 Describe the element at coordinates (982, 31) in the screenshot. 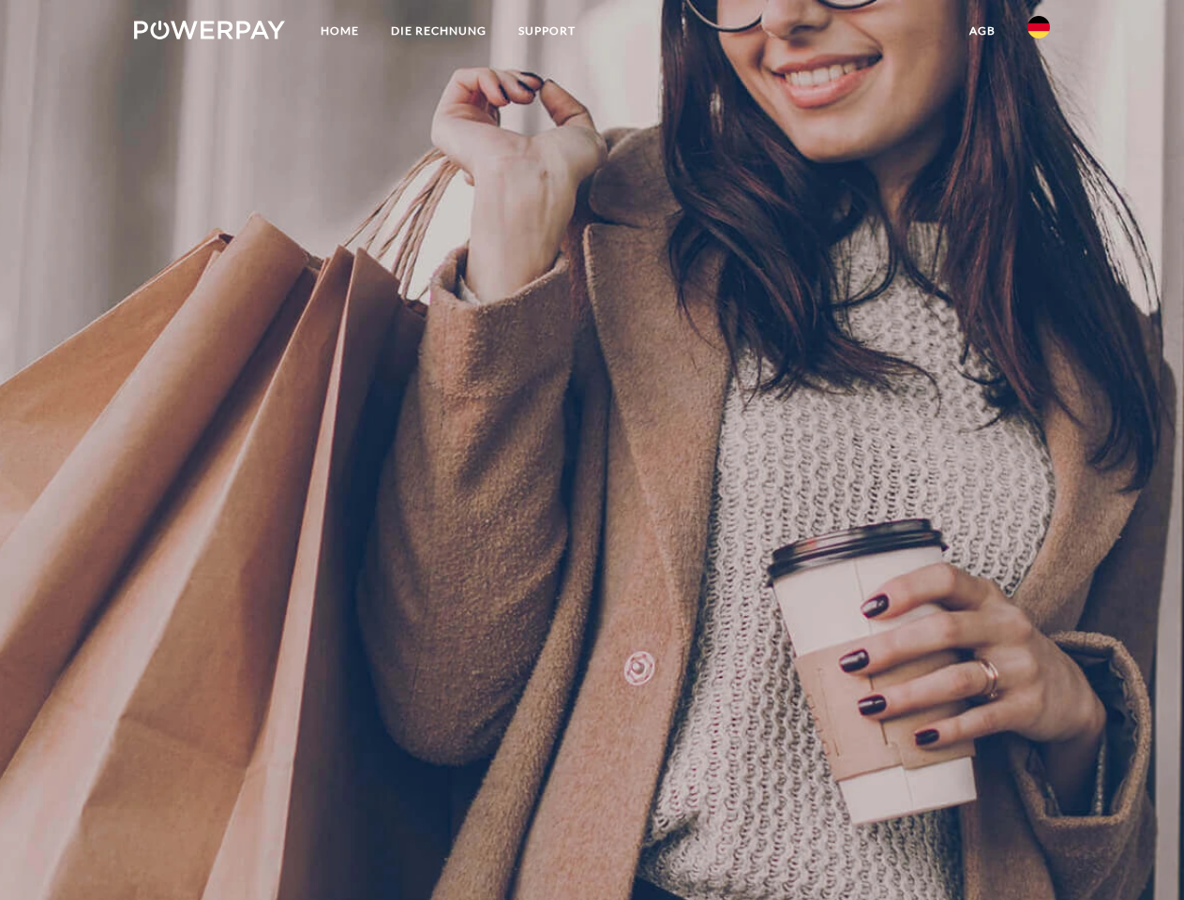

I see `a: agb` at that location.